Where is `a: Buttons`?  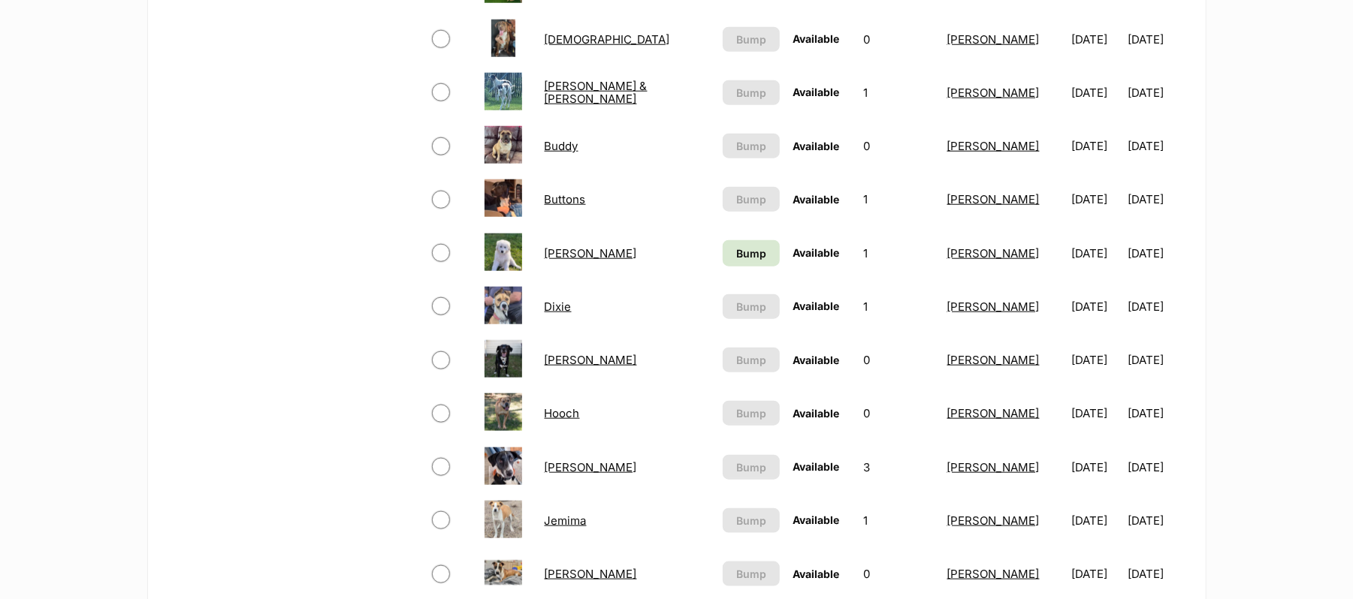
a: Buttons is located at coordinates (565, 199).